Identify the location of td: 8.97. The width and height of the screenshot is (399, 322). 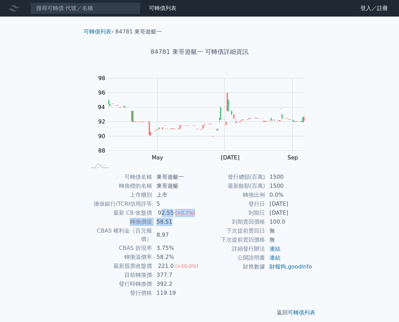
(176, 235).